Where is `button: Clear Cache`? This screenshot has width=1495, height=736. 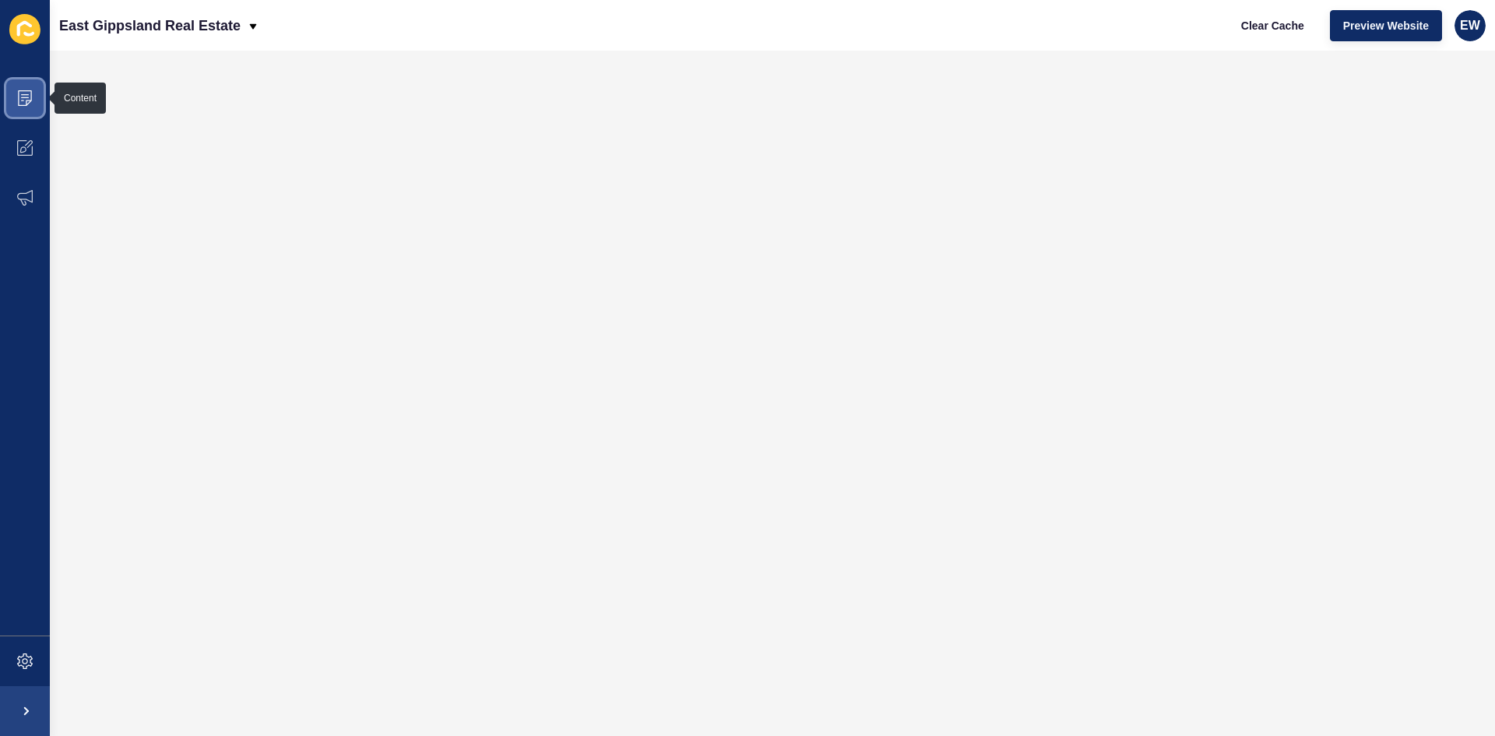
button: Clear Cache is located at coordinates (1272, 26).